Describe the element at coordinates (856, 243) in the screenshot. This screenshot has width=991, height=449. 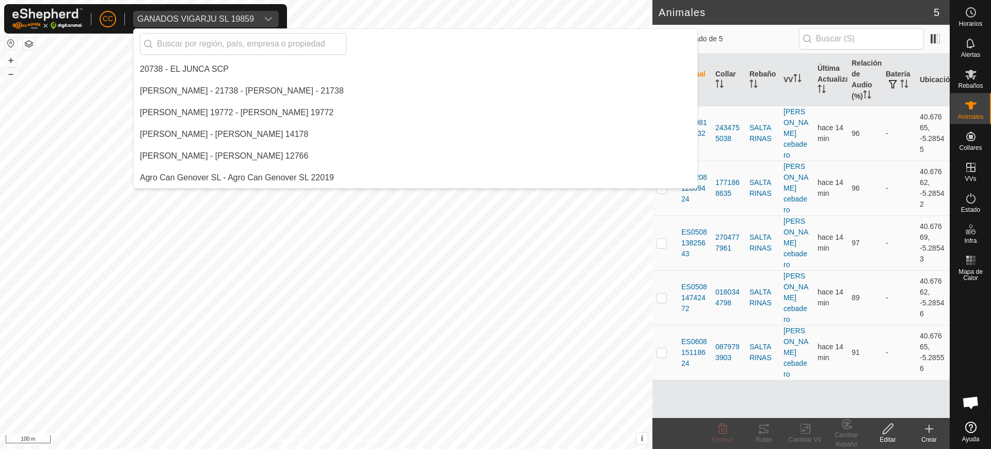
I see `span: 97` at that location.